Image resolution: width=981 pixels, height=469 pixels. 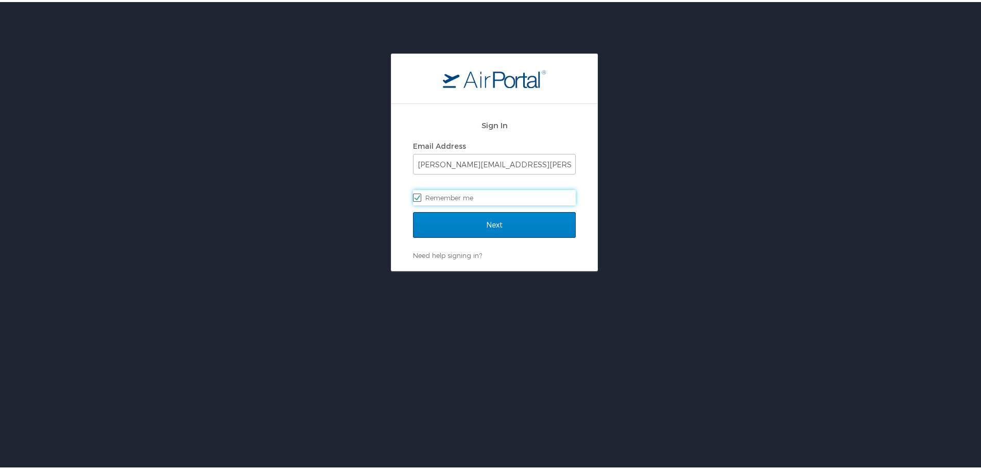 What do you see at coordinates (448, 253) in the screenshot?
I see `a: Need help signing in?` at bounding box center [448, 253].